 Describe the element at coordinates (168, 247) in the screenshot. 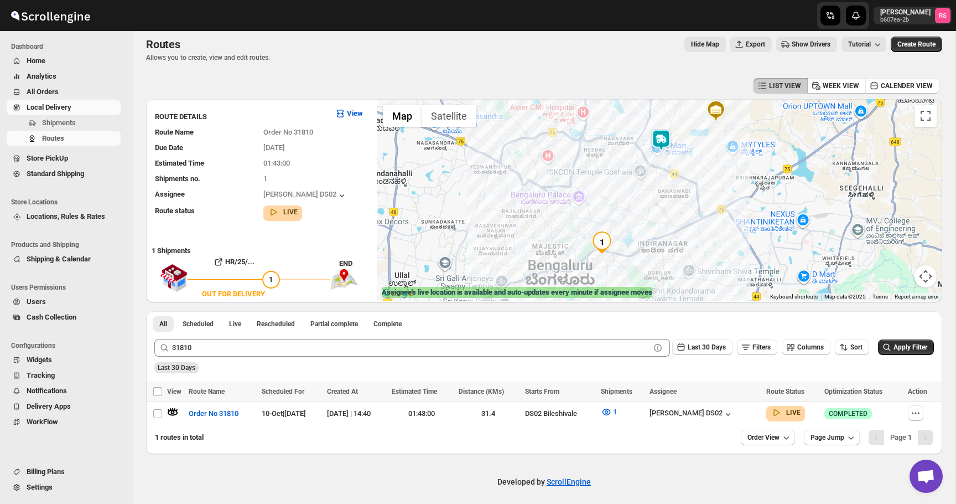

I see `b: 1 Shipments` at that location.